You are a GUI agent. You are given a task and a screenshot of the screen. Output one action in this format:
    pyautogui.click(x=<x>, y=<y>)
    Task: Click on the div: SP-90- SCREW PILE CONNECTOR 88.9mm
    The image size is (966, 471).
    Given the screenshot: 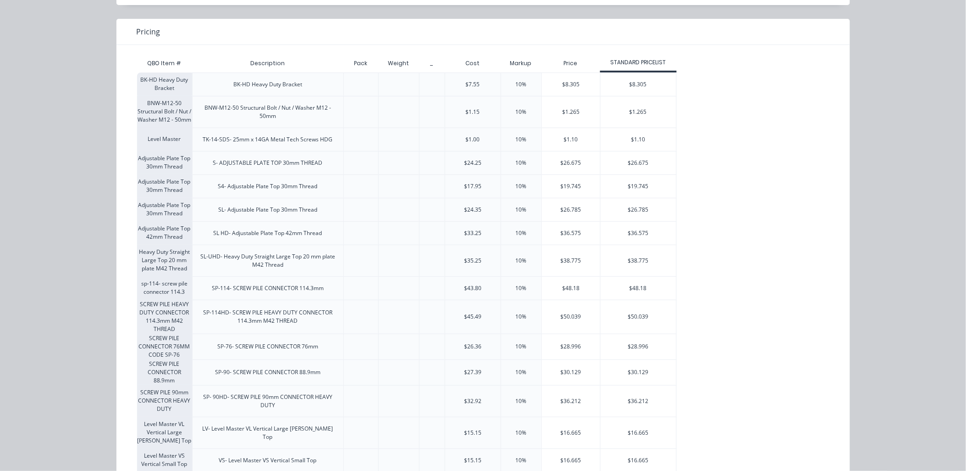 What is the action you would take?
    pyautogui.click(x=268, y=372)
    